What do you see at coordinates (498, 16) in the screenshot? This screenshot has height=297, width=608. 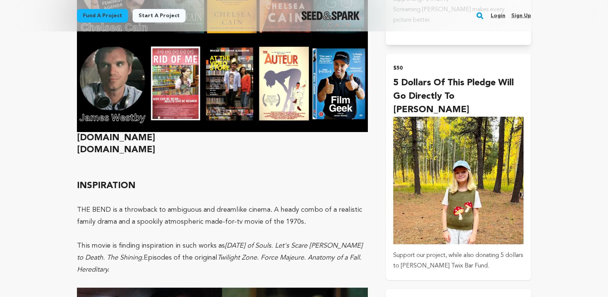 I see `a: Login` at bounding box center [498, 16].